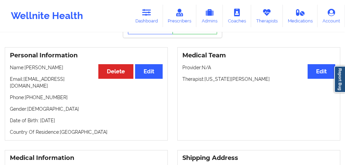 This screenshot has width=345, height=165. I want to click on a: Prescribers, so click(180, 16).